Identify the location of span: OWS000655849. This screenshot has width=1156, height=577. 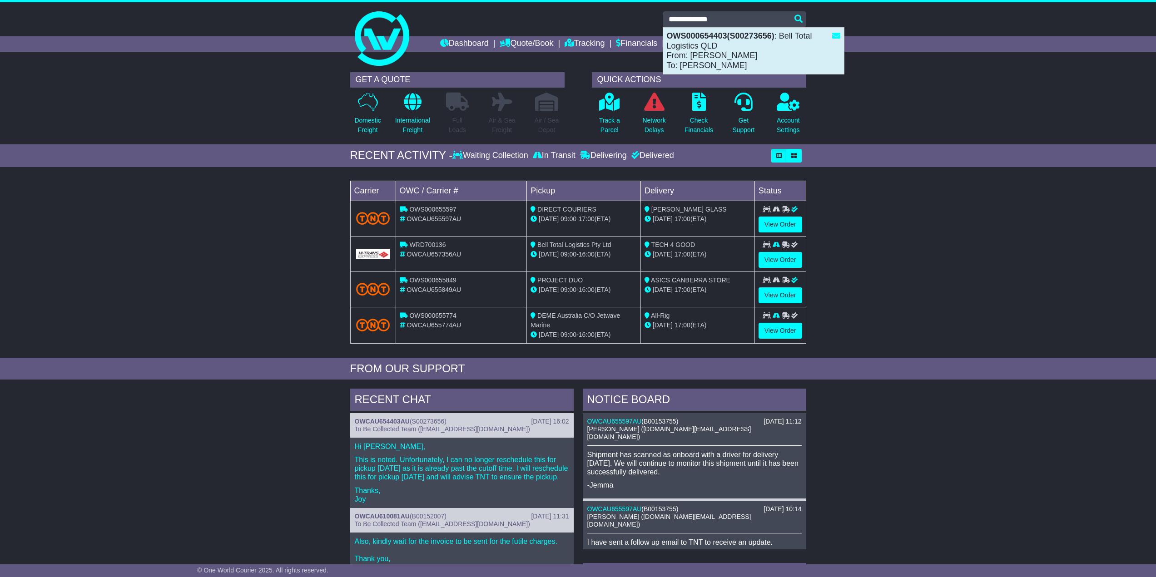
(433, 280).